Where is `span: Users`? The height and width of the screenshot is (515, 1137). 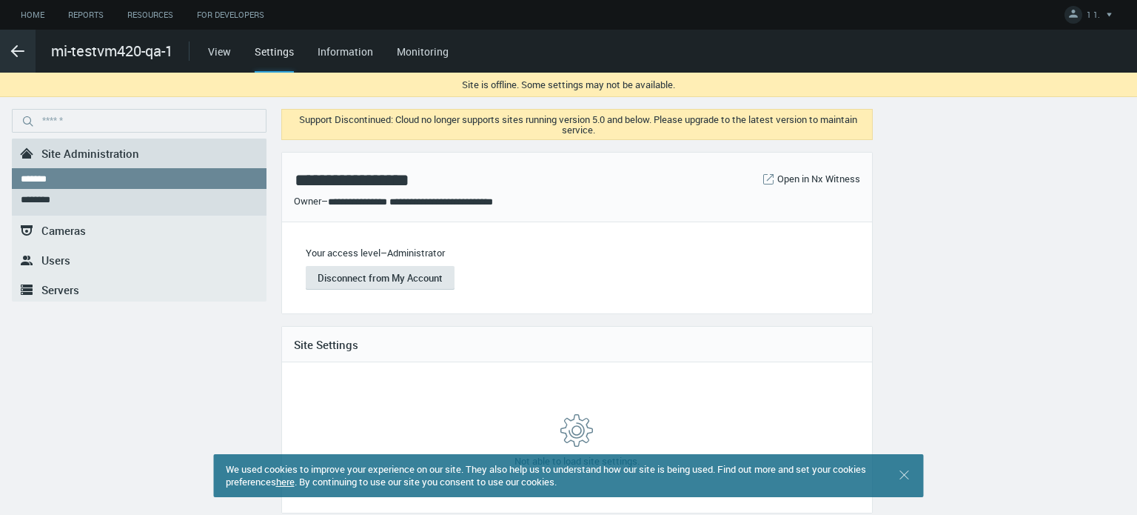
span: Users is located at coordinates (56, 260).